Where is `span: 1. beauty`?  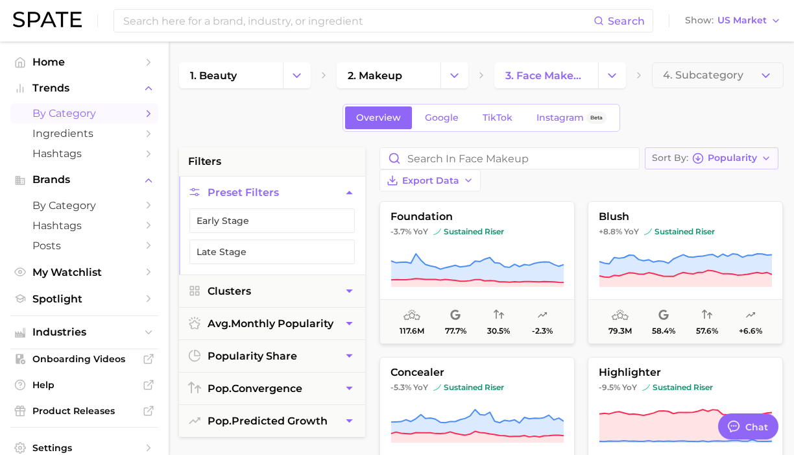
span: 1. beauty is located at coordinates (214, 75).